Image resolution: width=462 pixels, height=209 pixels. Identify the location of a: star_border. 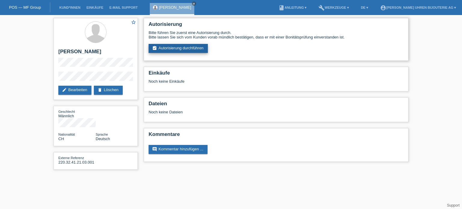
(133, 23).